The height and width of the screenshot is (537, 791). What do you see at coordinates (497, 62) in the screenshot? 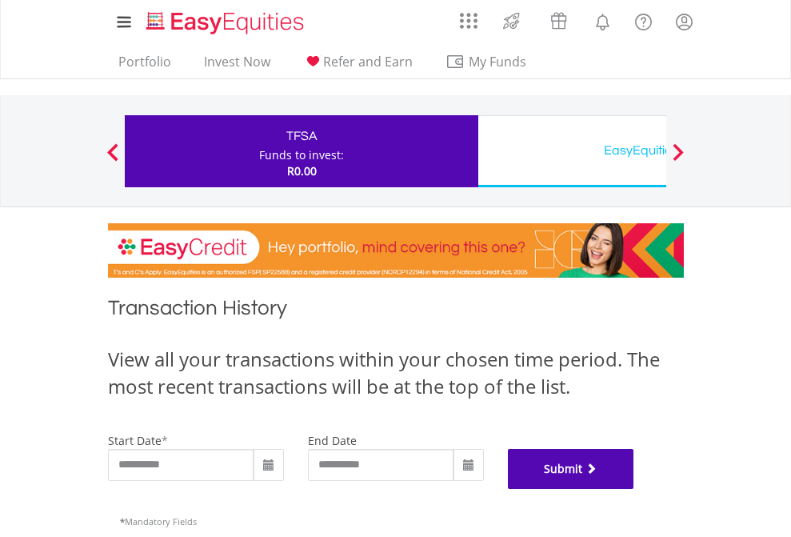
I see `span: My Funds` at bounding box center [497, 62].